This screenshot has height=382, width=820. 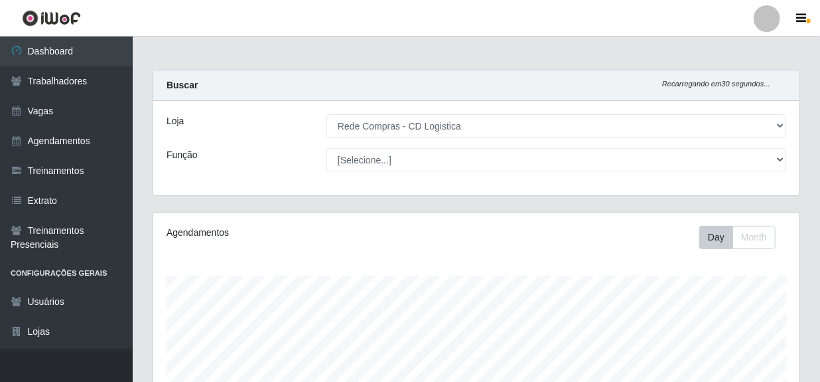 What do you see at coordinates (737, 237) in the screenshot?
I see `div: First group` at bounding box center [737, 237].